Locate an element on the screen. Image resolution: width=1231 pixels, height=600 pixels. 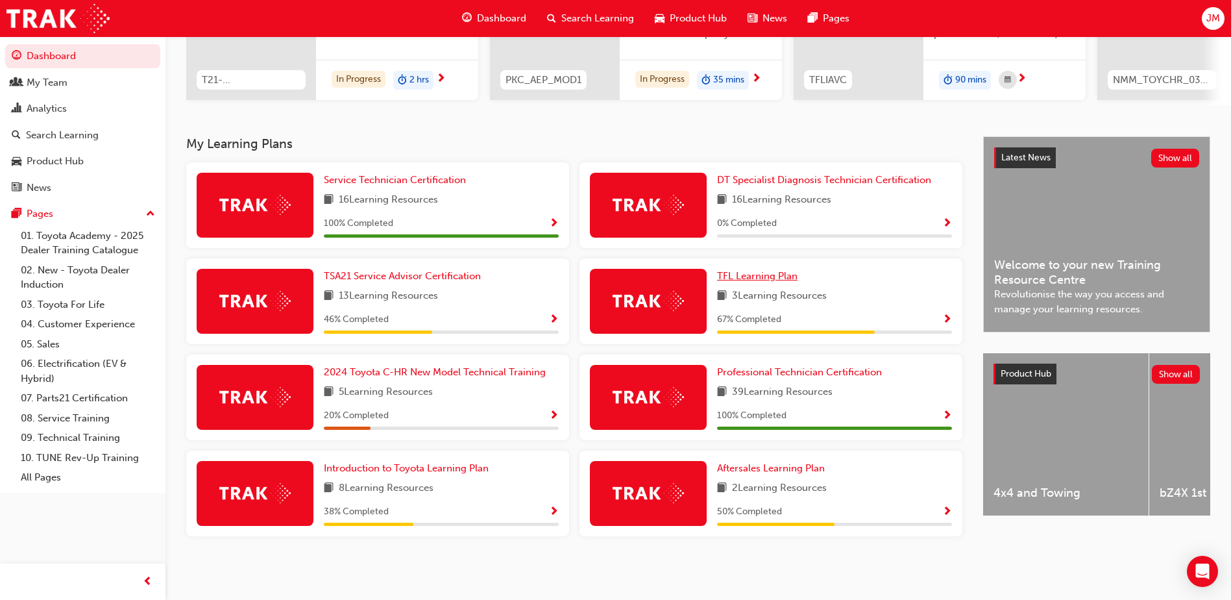
span: calendar-icon is located at coordinates (1008, 80).